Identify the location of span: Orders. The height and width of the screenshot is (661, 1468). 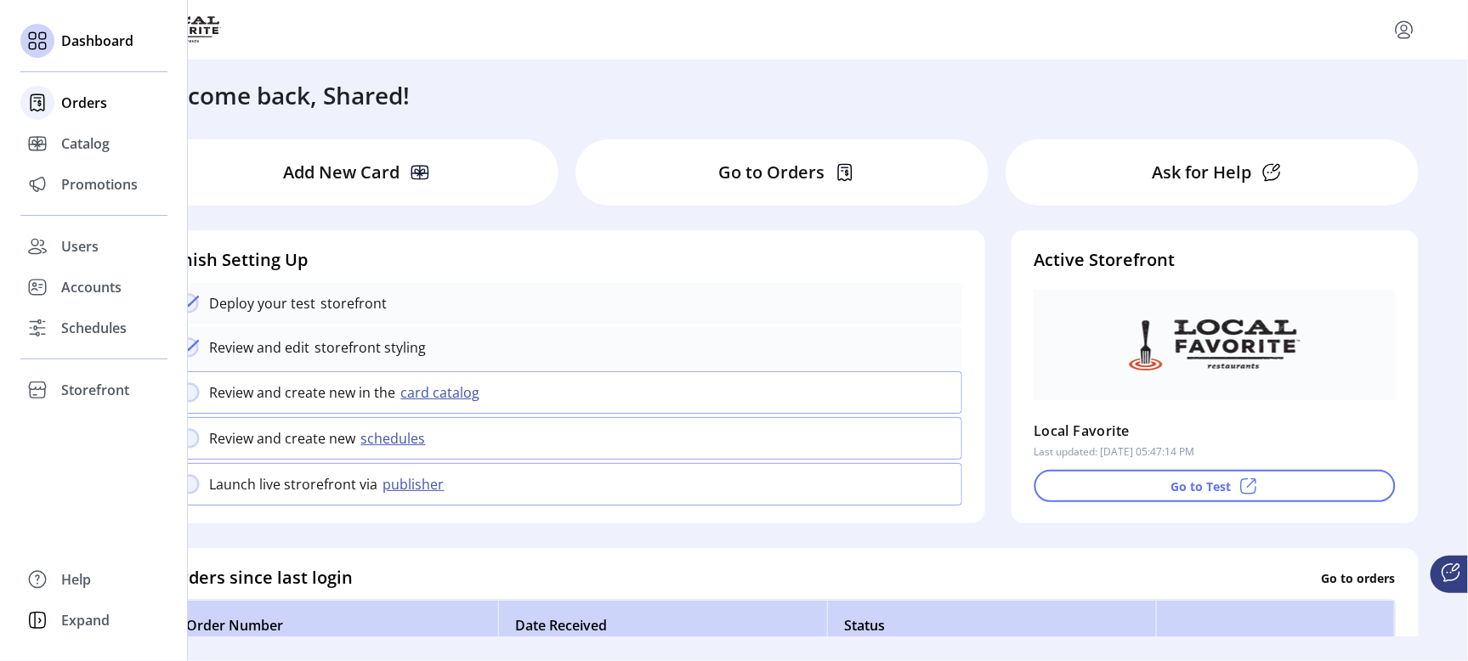
(84, 103).